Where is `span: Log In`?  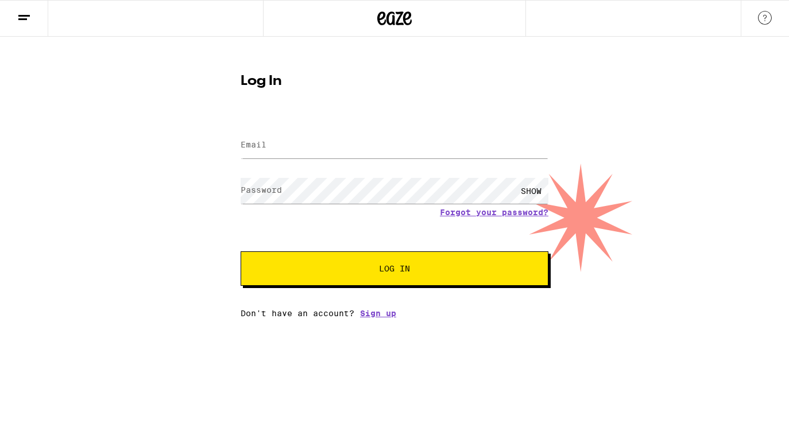
span: Log In is located at coordinates (394, 269).